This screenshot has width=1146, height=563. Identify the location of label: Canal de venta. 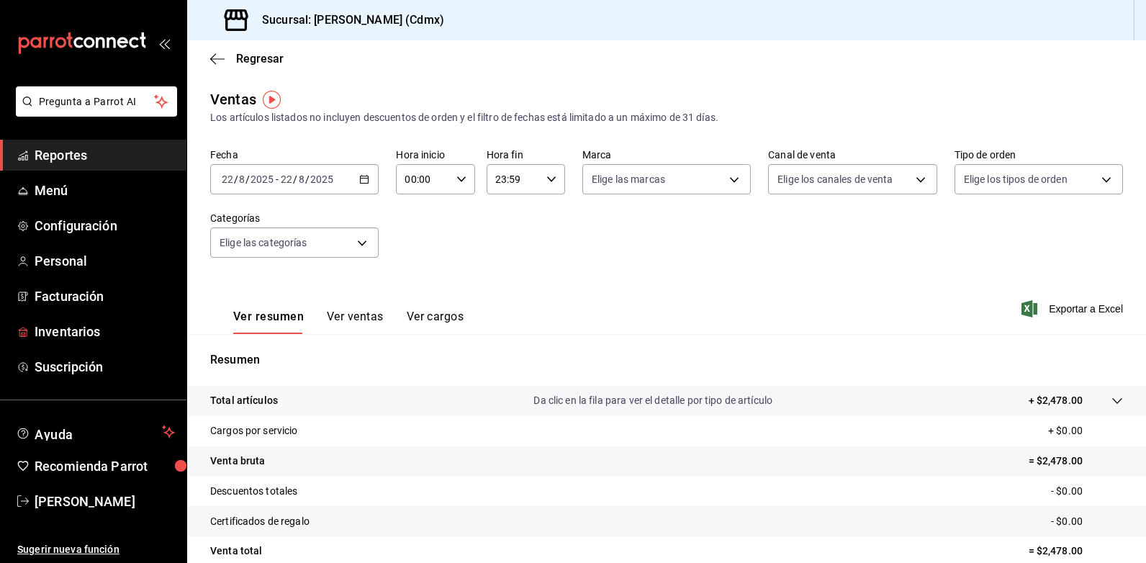
(852, 155).